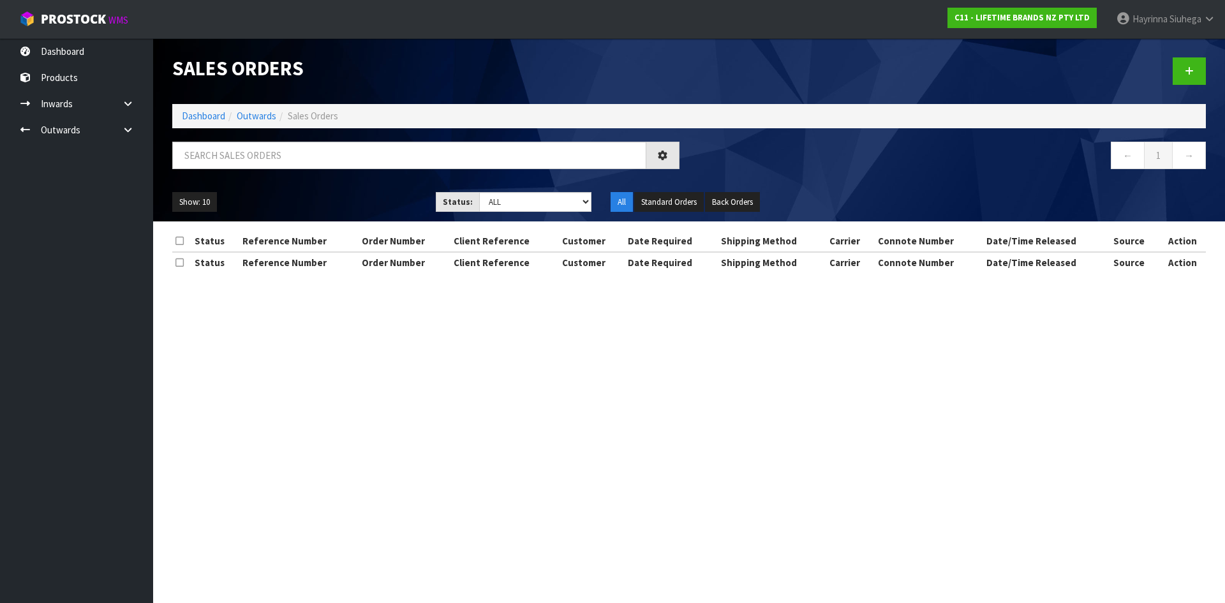 The width and height of the screenshot is (1225, 603). Describe the element at coordinates (1158, 155) in the screenshot. I see `a: 1` at that location.